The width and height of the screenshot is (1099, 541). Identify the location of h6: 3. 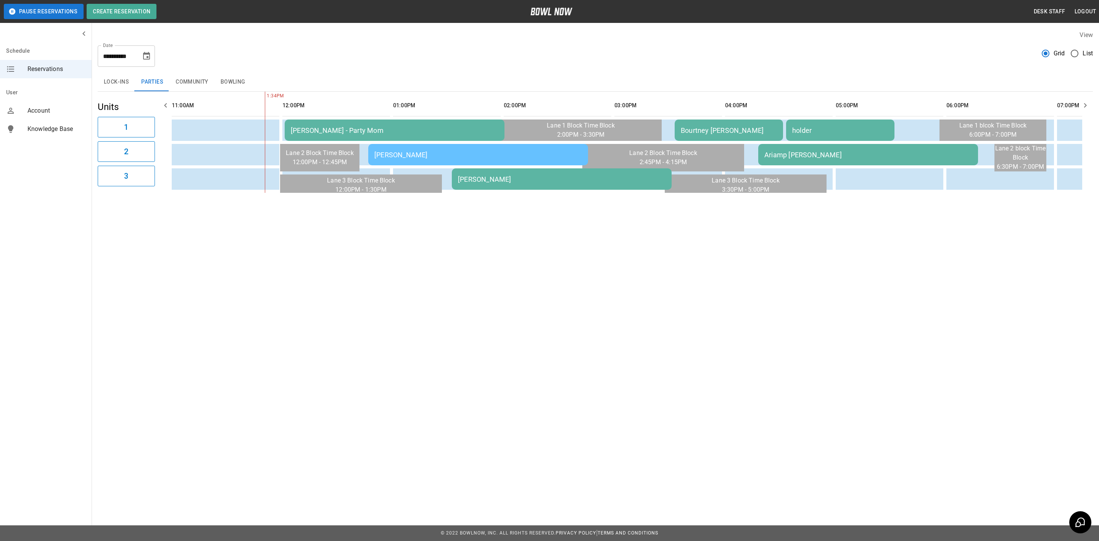
(126, 176).